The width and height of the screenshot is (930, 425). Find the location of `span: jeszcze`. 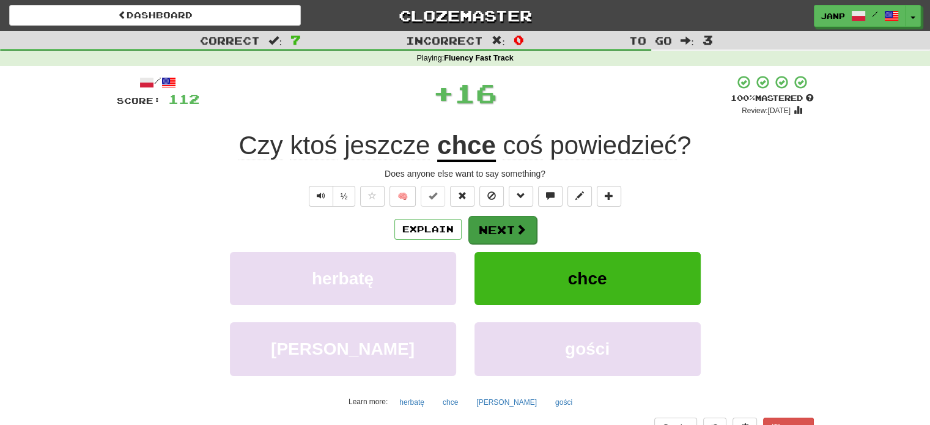

span: jeszcze is located at coordinates (387, 145).